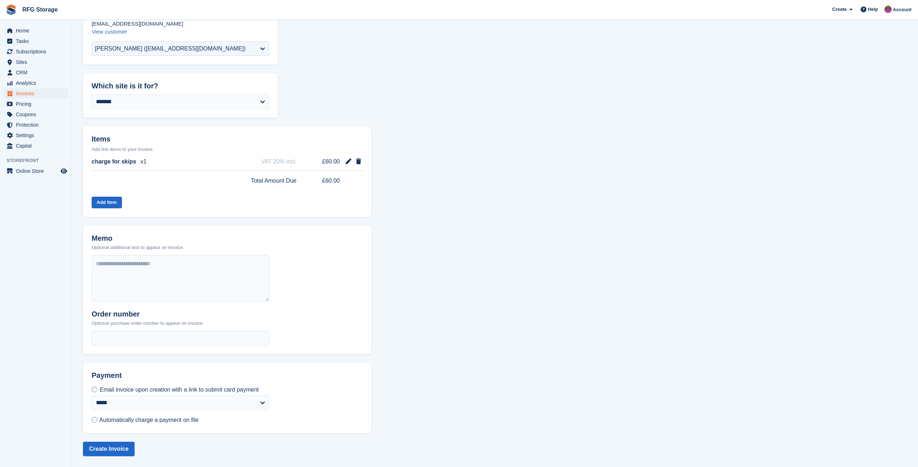 This screenshot has height=467, width=918. What do you see at coordinates (147, 314) in the screenshot?
I see `h2: Order number` at bounding box center [147, 314].